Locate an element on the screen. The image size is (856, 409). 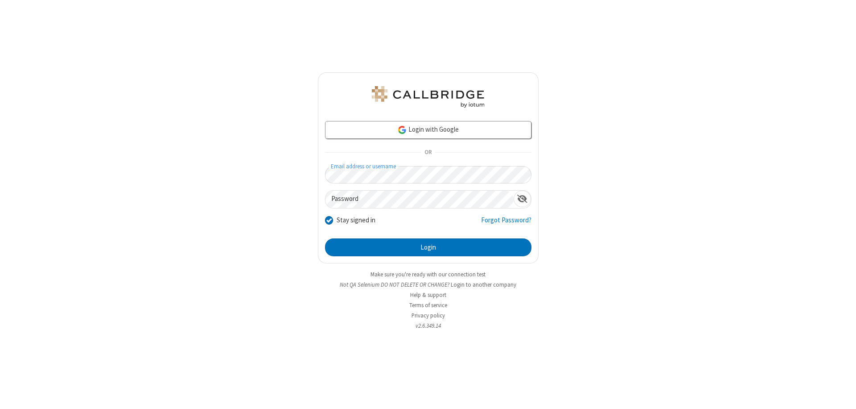
a: Privacy policy is located at coordinates (428, 315).